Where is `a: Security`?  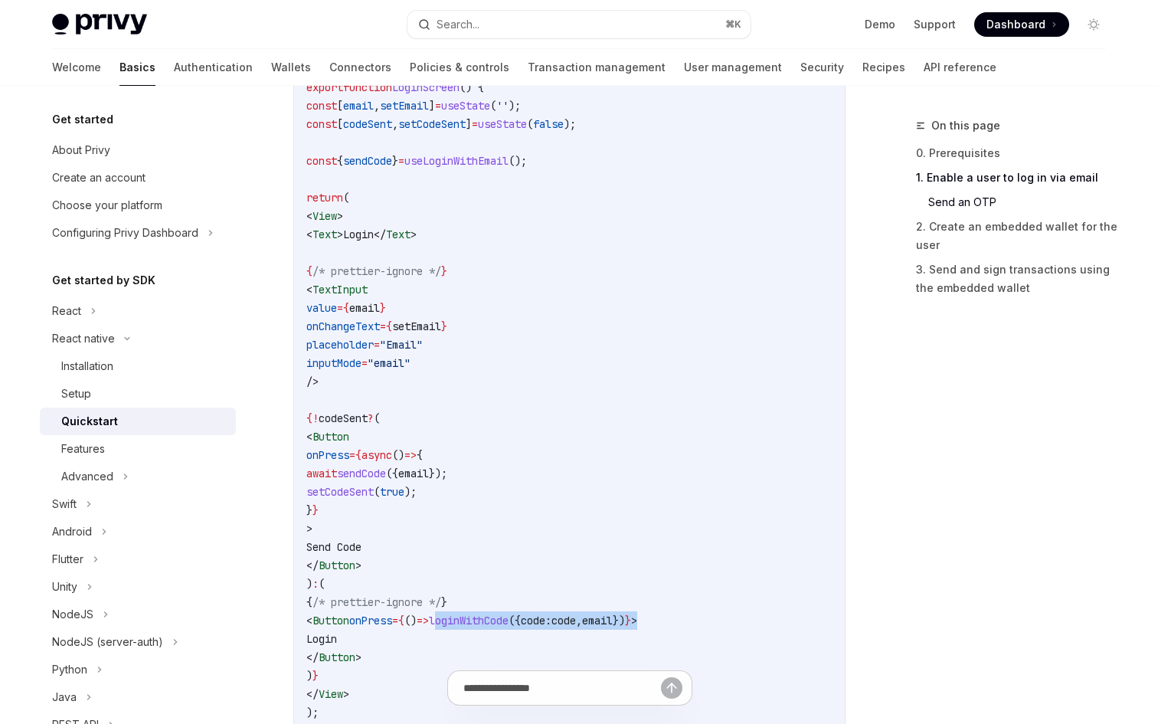
a: Security is located at coordinates (822, 67).